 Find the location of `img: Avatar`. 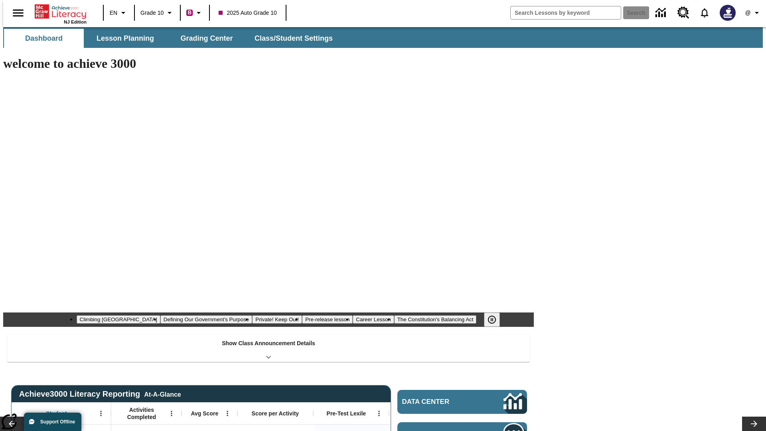

img: Avatar is located at coordinates (728, 13).